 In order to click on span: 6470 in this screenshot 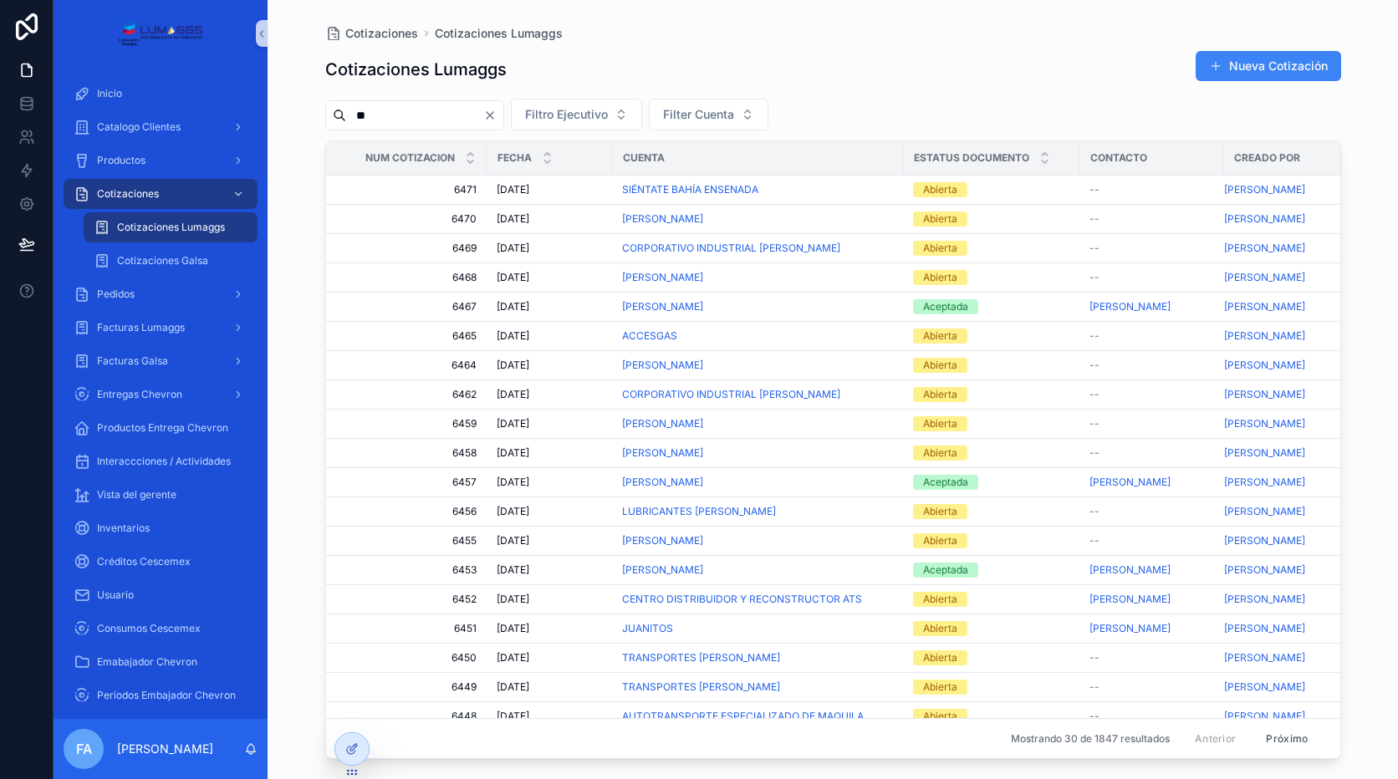, I will do `click(411, 219)`.